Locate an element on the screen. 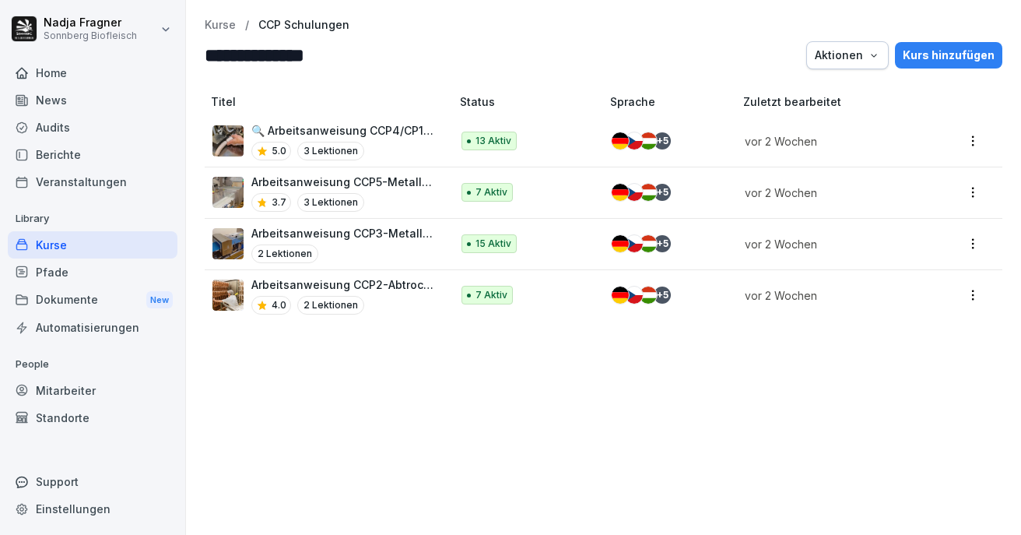 This screenshot has height=535, width=1021. div: Einstellungen is located at coordinates (93, 508).